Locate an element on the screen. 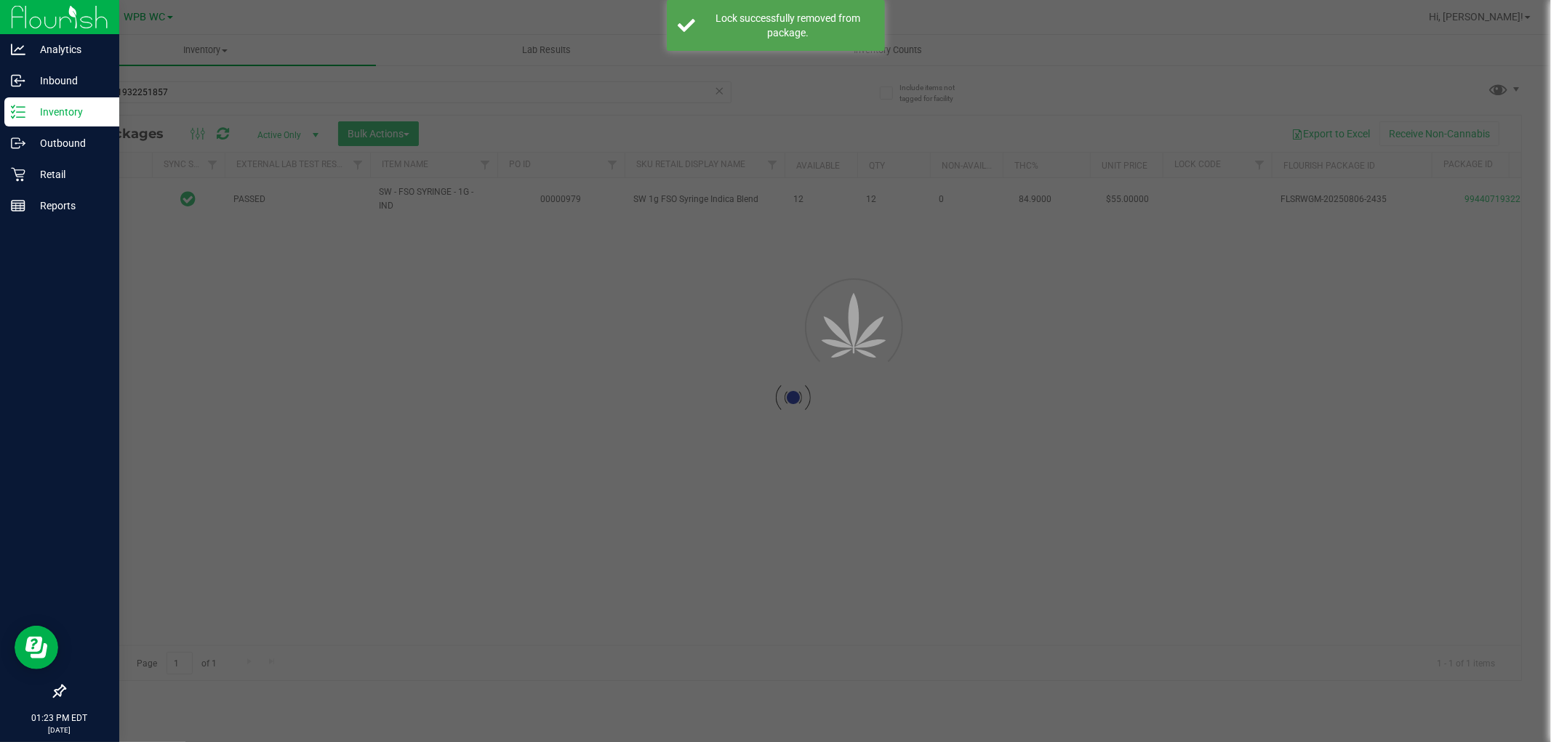  inline-svg: Retail is located at coordinates (18, 175).